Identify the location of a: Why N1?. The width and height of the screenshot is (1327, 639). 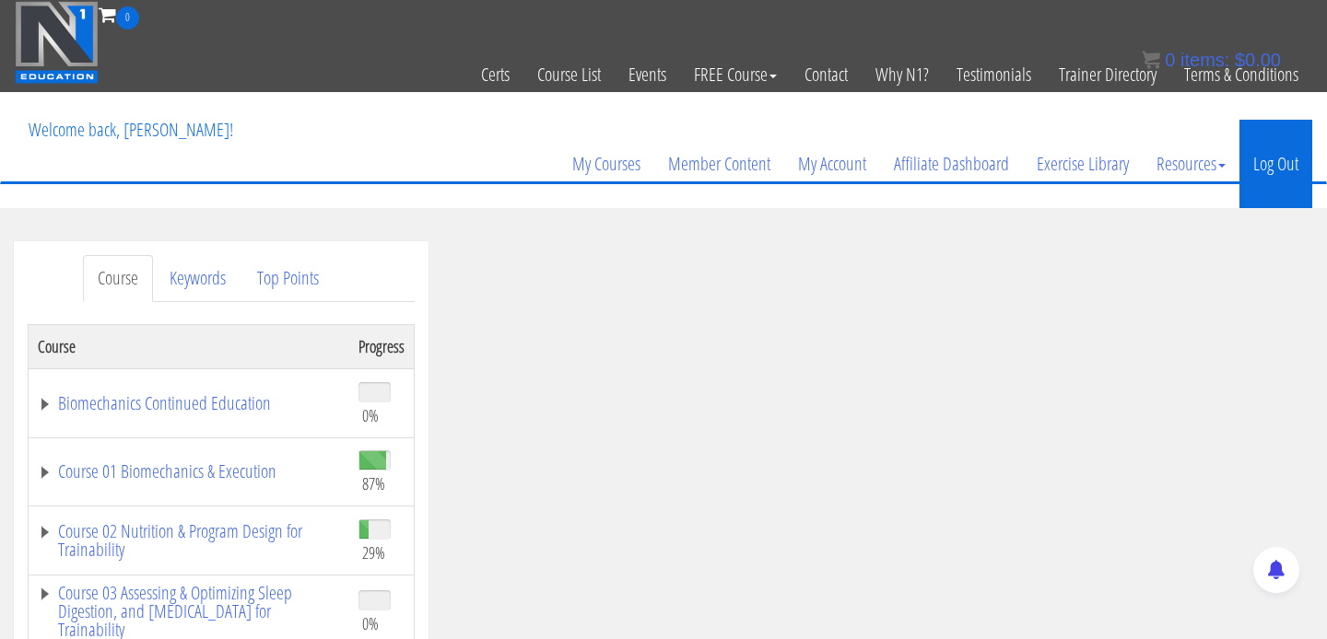
(902, 75).